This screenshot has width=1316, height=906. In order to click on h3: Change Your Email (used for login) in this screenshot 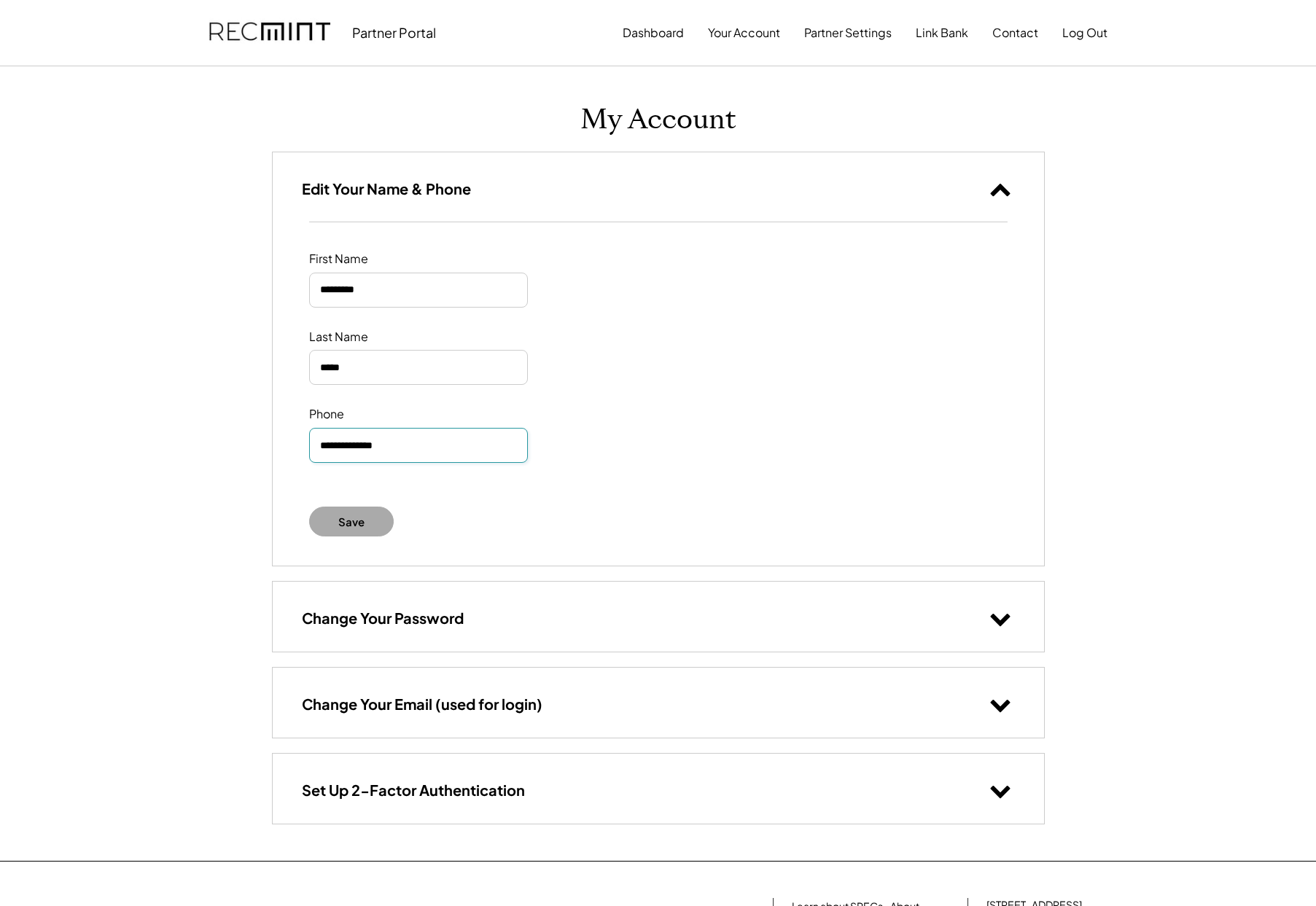, I will do `click(423, 704)`.